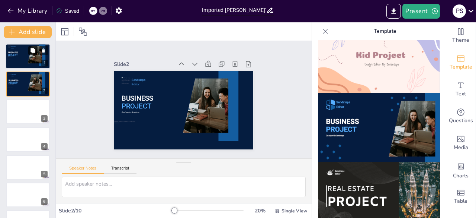  Describe the element at coordinates (459, 11) in the screenshot. I see `button: P S` at that location.